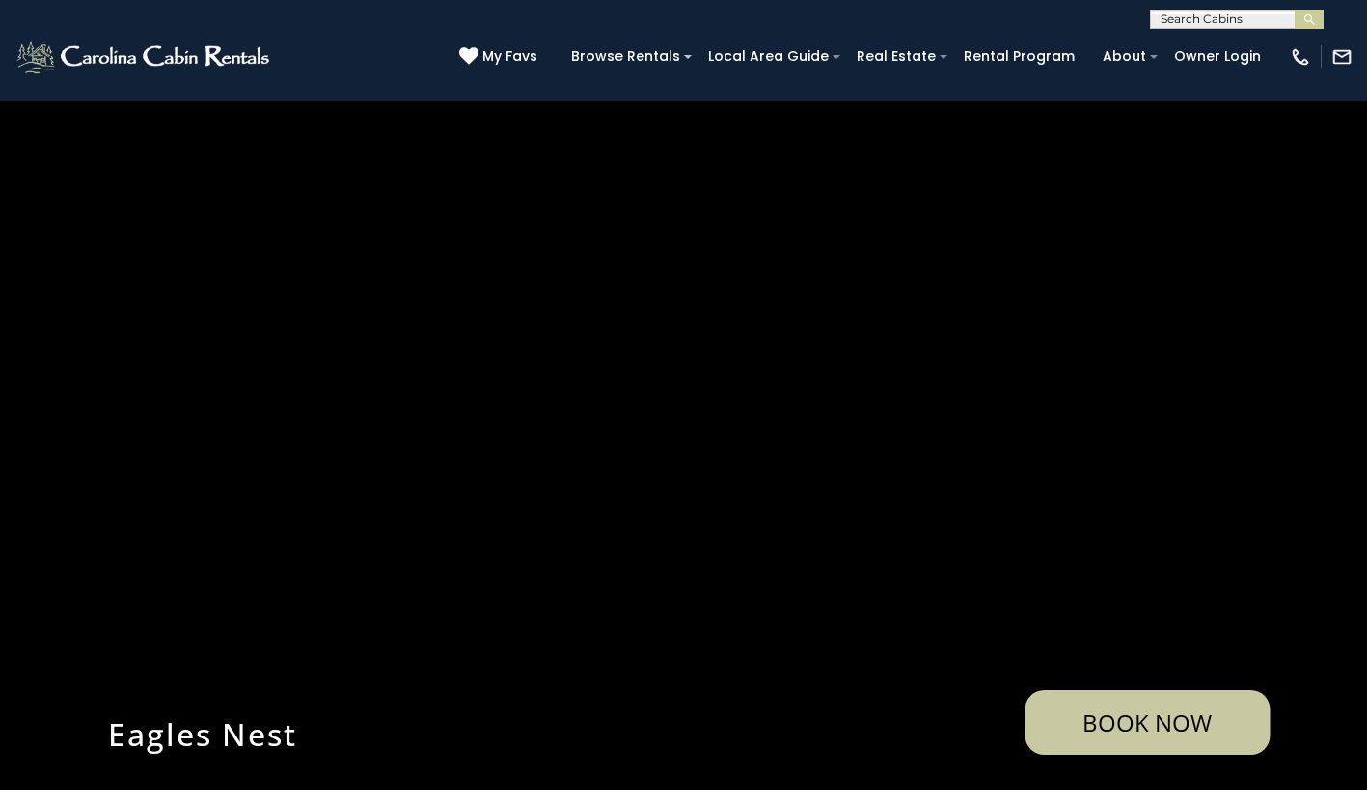 This screenshot has width=1367, height=805. I want to click on a: Book Now, so click(1147, 722).